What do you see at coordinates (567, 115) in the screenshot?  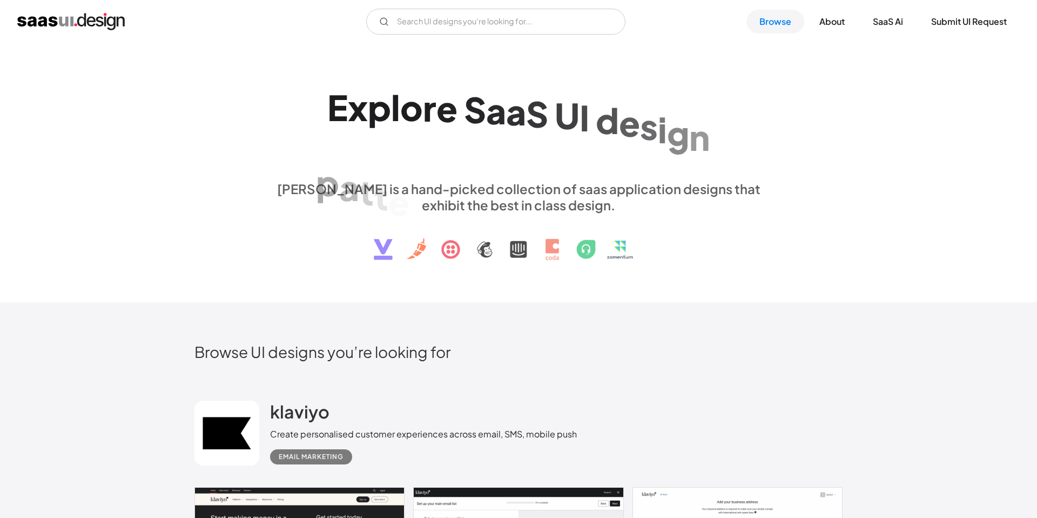 I see `div: U` at bounding box center [567, 115].